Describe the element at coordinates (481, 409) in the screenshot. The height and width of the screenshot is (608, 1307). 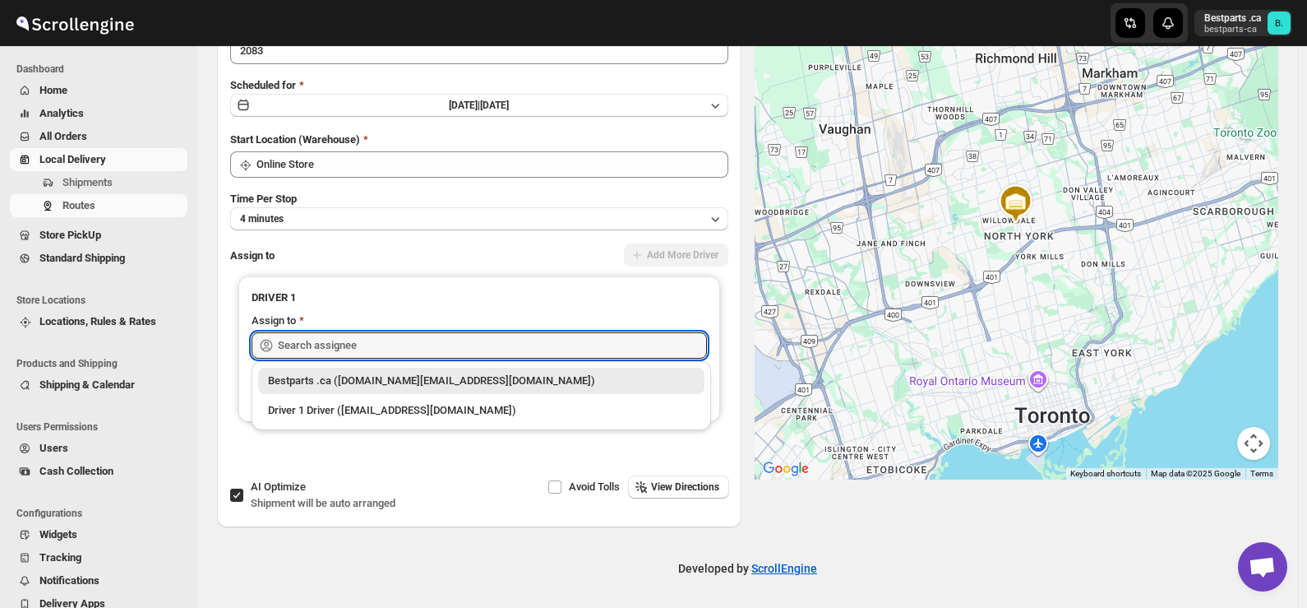
I see `li: Driver 1 Driver (sheida.kashkooli87@yahoo.com)` at that location.